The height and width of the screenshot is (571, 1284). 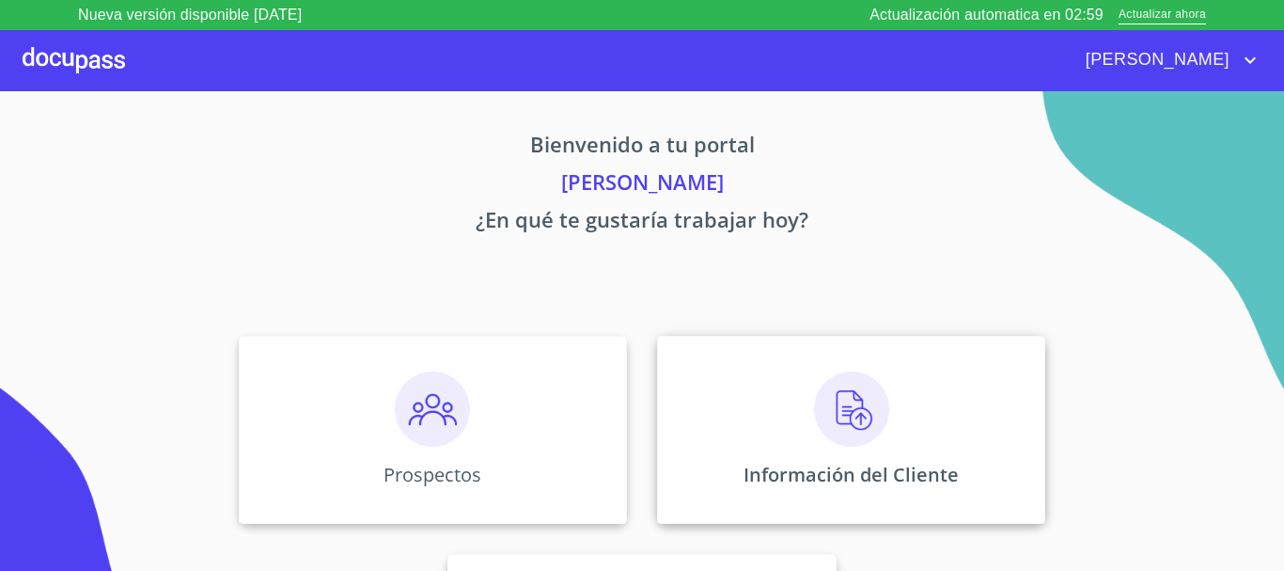 What do you see at coordinates (852, 409) in the screenshot?
I see `img: carga.png` at bounding box center [852, 409].